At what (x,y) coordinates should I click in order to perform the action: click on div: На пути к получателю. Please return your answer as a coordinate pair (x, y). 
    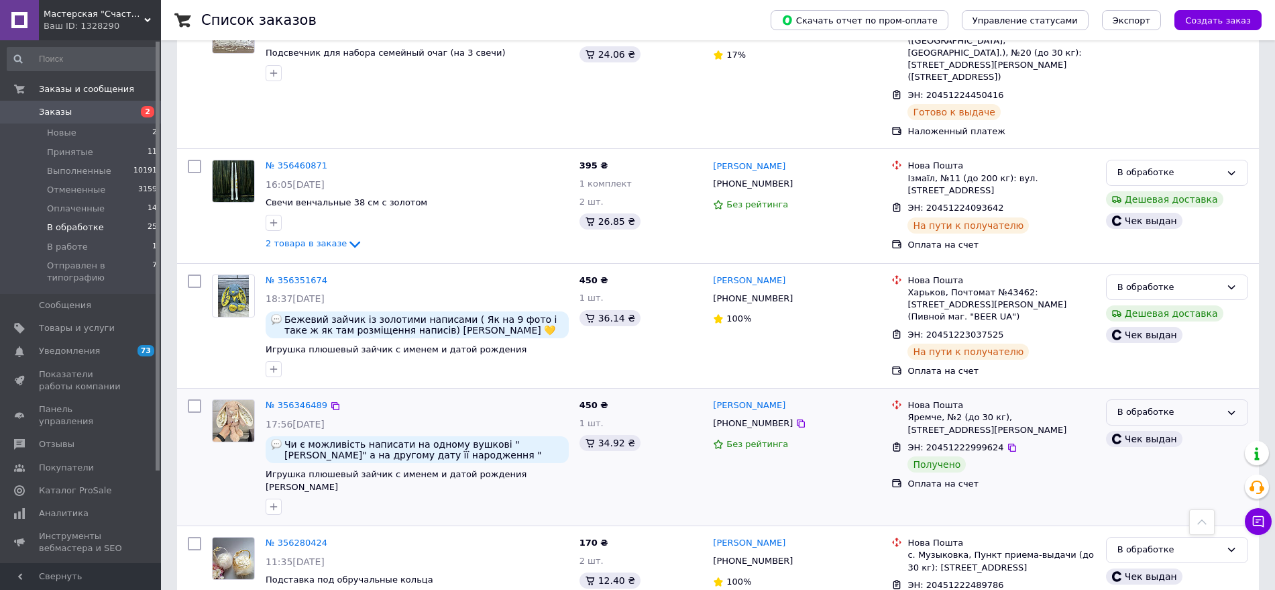
    Looking at the image, I should click on (968, 351).